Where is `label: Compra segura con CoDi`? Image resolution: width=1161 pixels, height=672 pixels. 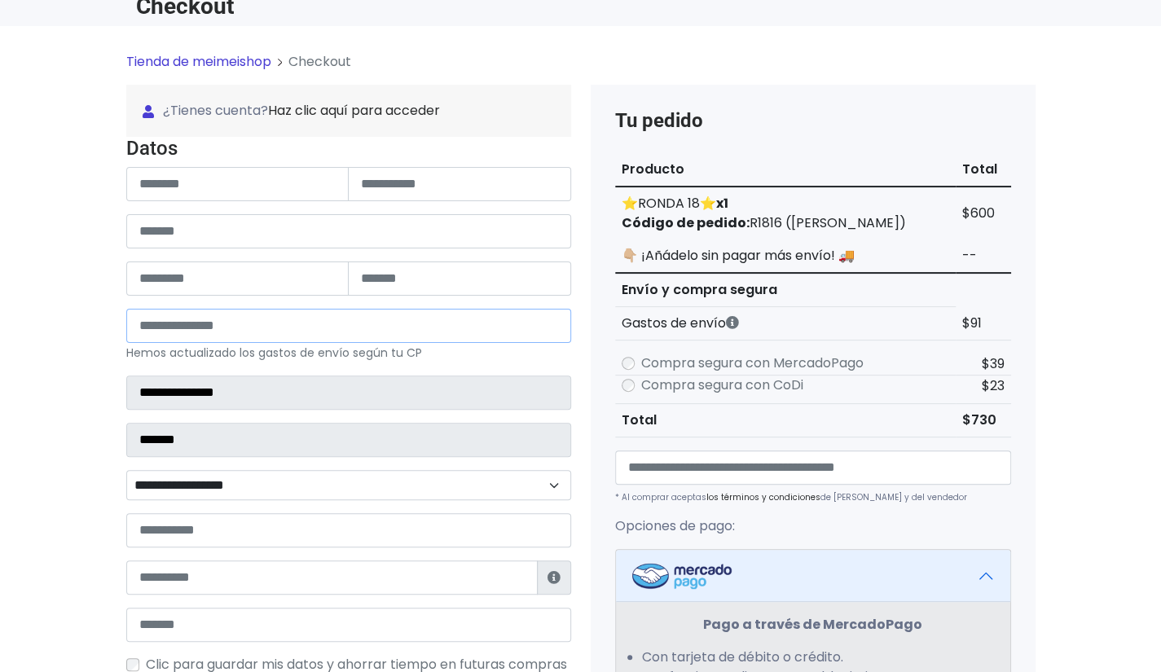
label: Compra segura con CoDi is located at coordinates (722, 385).